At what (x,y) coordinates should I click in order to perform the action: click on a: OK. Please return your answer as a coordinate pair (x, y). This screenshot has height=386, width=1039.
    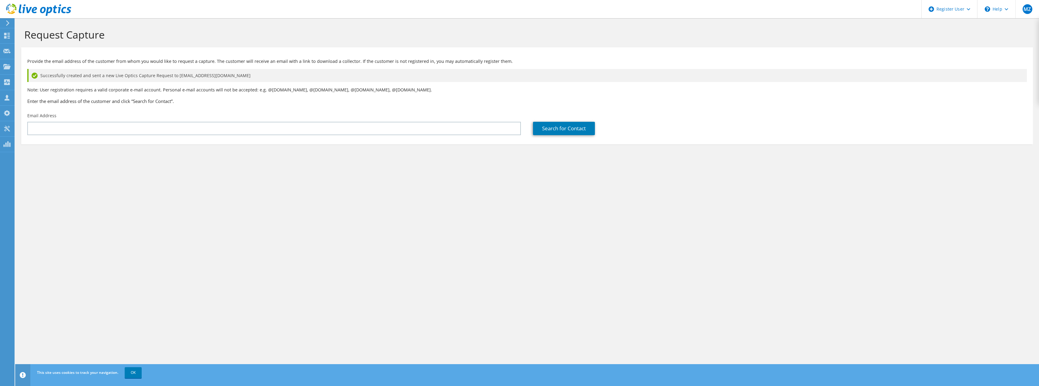
    Looking at the image, I should click on (133, 372).